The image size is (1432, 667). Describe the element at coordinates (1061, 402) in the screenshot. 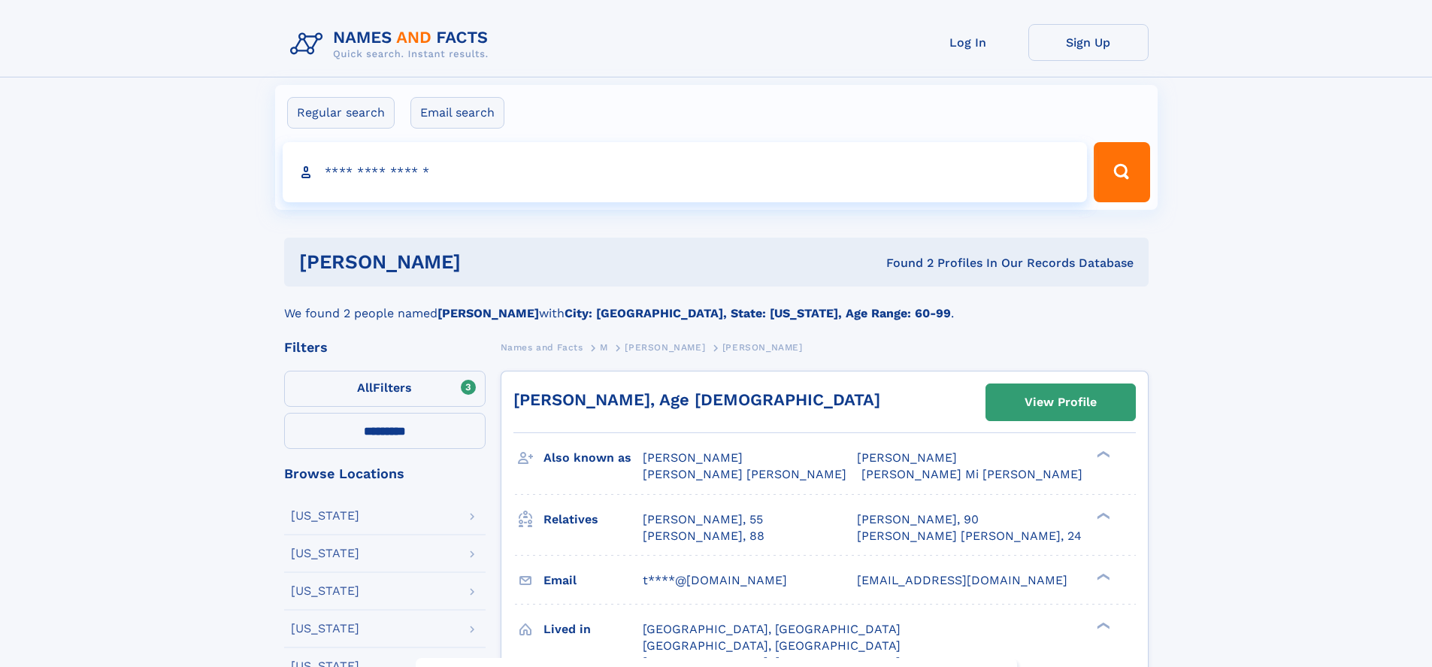

I see `a: View Profile` at that location.